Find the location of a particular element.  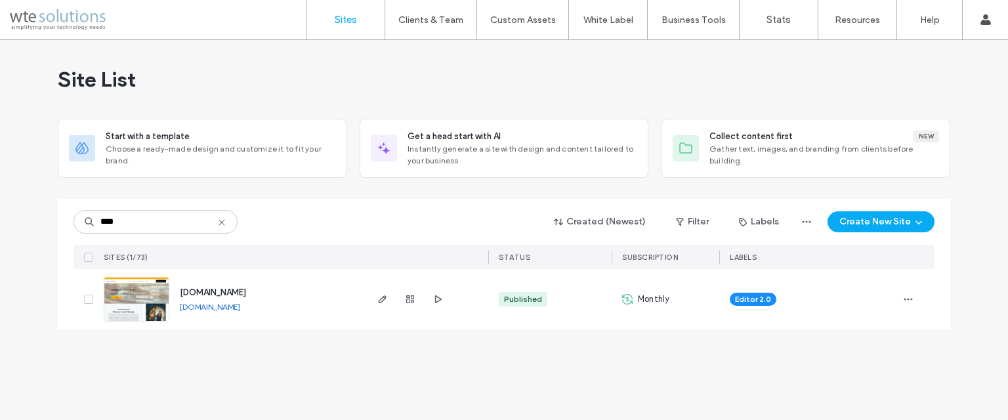

label: White Label is located at coordinates (609, 20).